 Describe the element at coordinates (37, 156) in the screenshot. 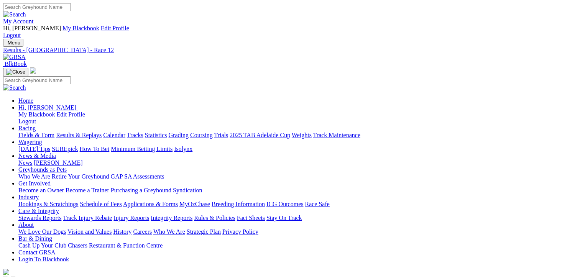

I see `a: News & Media` at that location.